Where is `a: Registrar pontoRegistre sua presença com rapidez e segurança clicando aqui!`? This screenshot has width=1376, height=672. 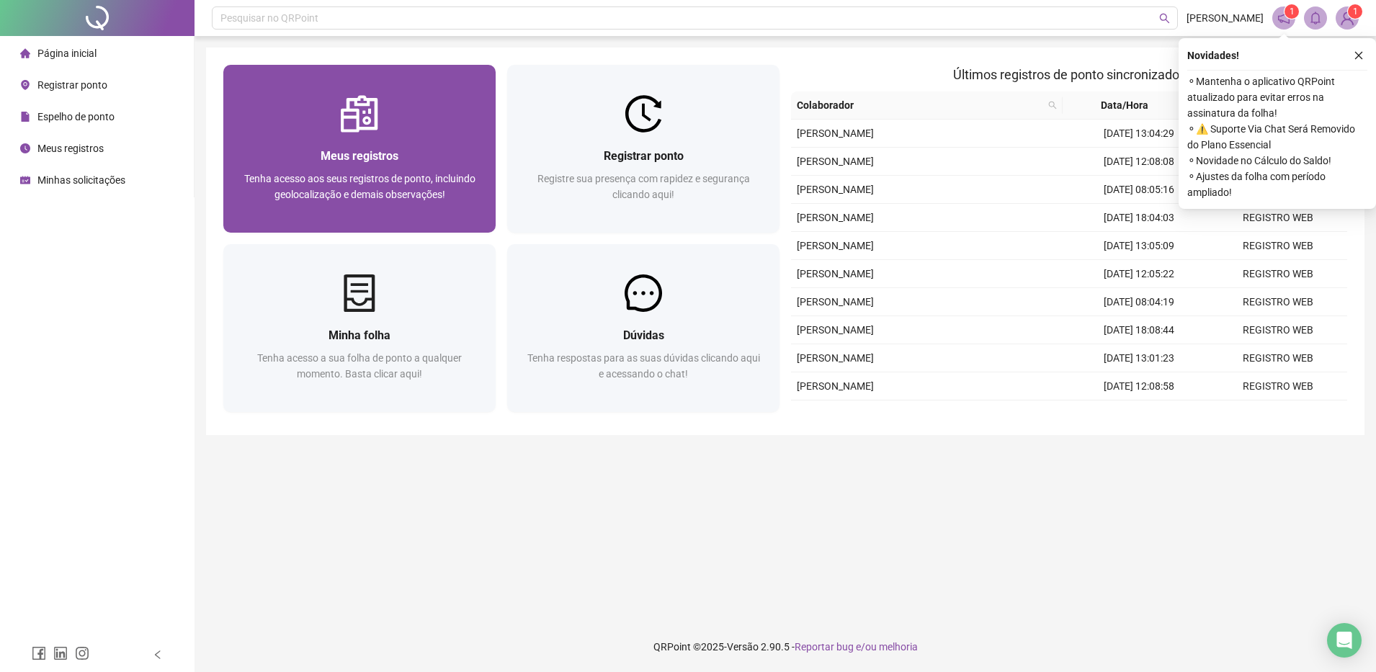 a: Registrar pontoRegistre sua presença com rapidez e segurança clicando aqui! is located at coordinates (643, 148).